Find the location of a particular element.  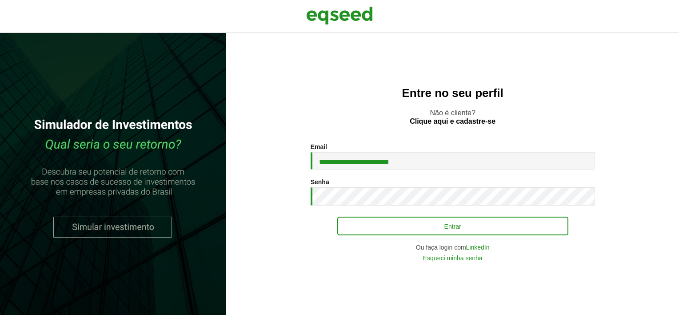

a: LinkedIn is located at coordinates (478, 247).